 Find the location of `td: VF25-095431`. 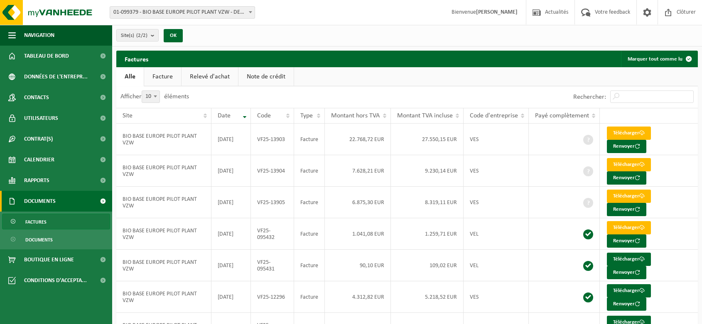

td: VF25-095431 is located at coordinates (272, 266).